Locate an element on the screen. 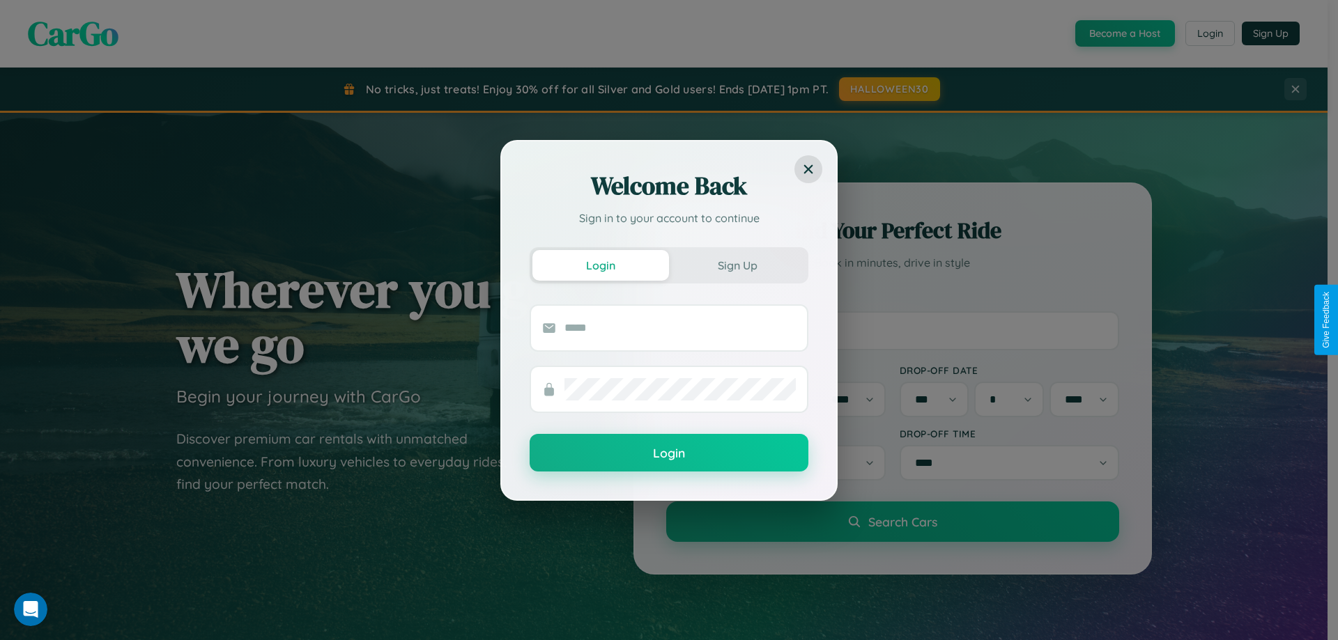 This screenshot has width=1338, height=640. p: Sign in to your account to continue is located at coordinates (669, 218).